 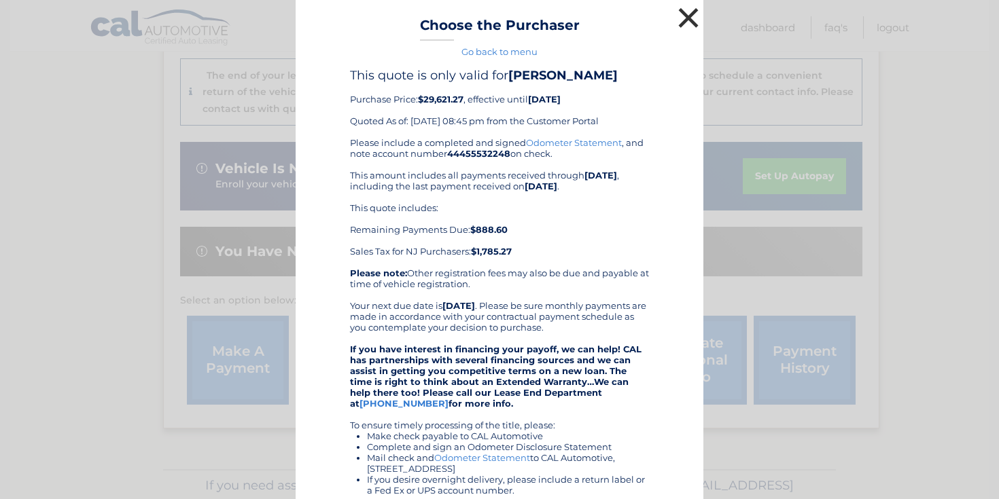 What do you see at coordinates (499, 75) in the screenshot?
I see `h4: This quote is only valid for` at bounding box center [499, 75].